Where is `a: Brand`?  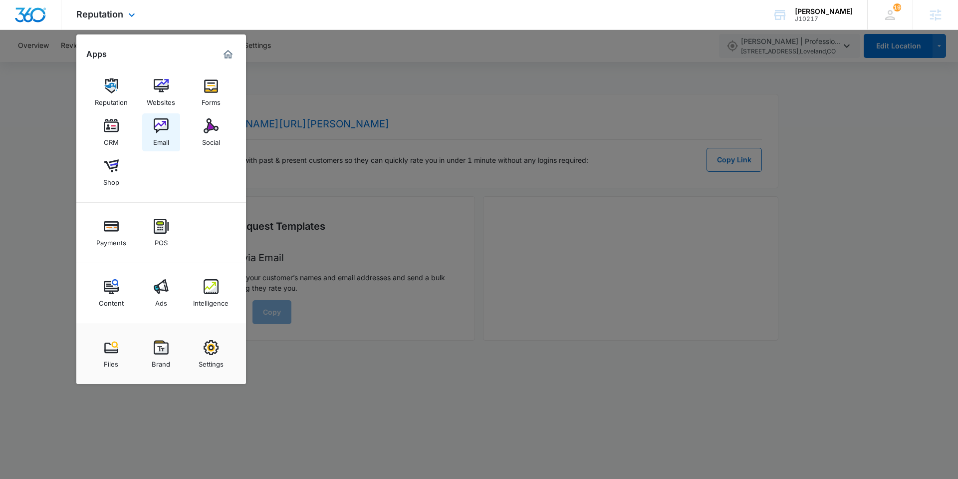 a: Brand is located at coordinates (161, 354).